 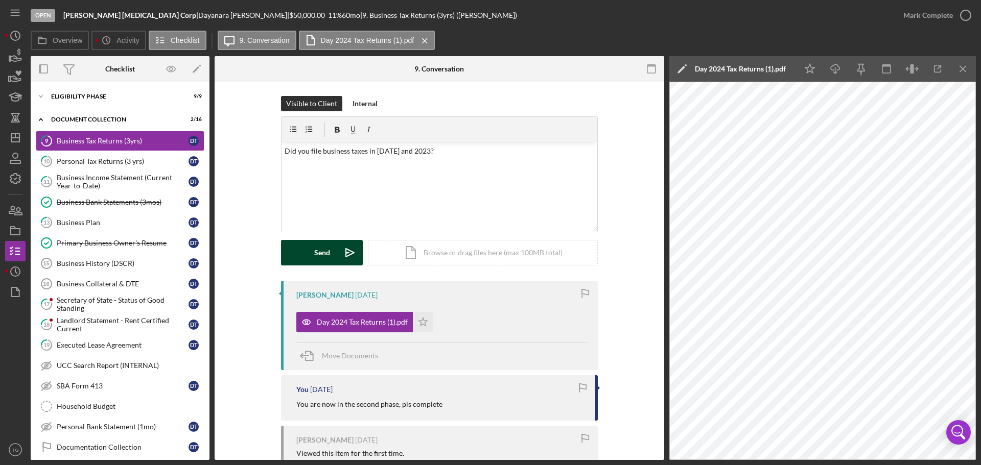 I want to click on div: 60 mo, so click(x=351, y=15).